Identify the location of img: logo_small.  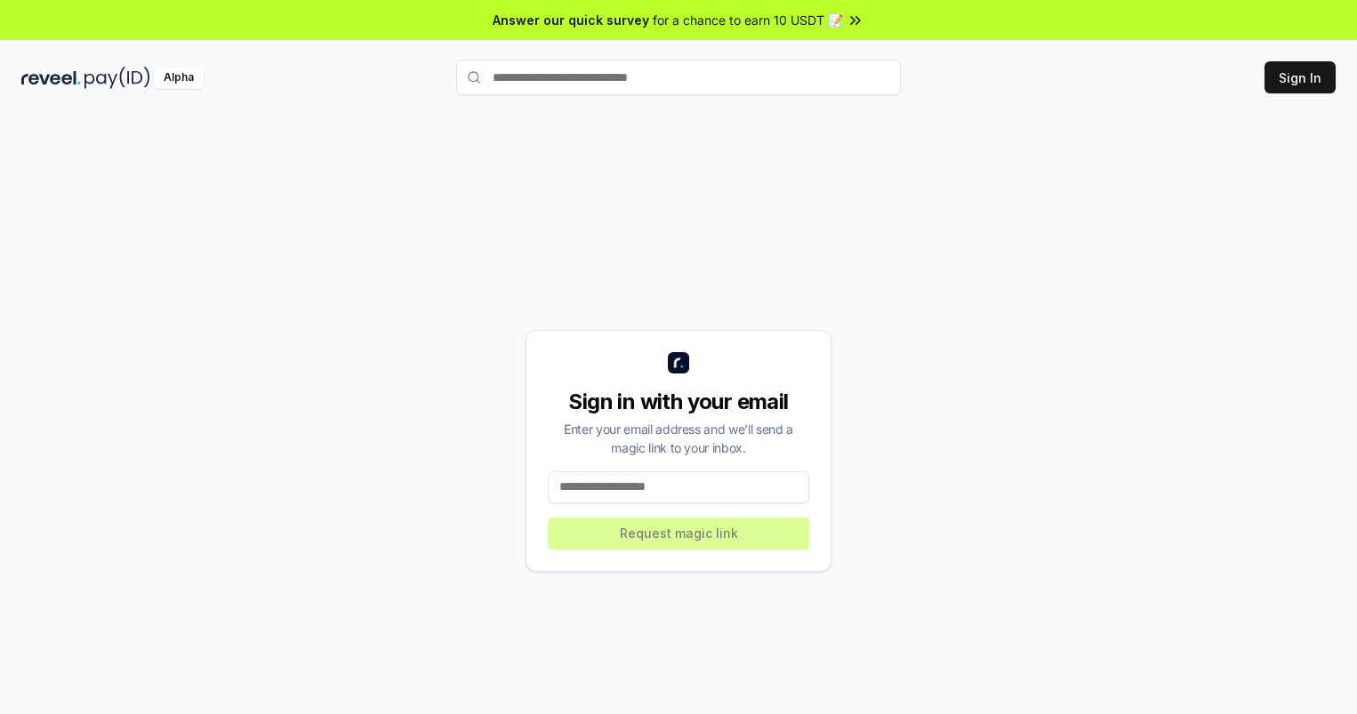
(679, 363).